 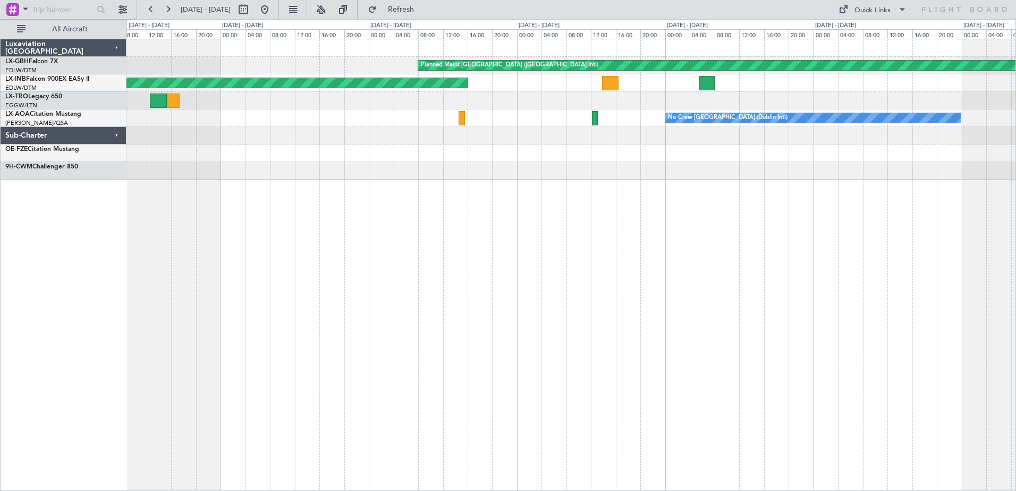 What do you see at coordinates (21, 105) in the screenshot?
I see `a: EGGW/LTN` at bounding box center [21, 105].